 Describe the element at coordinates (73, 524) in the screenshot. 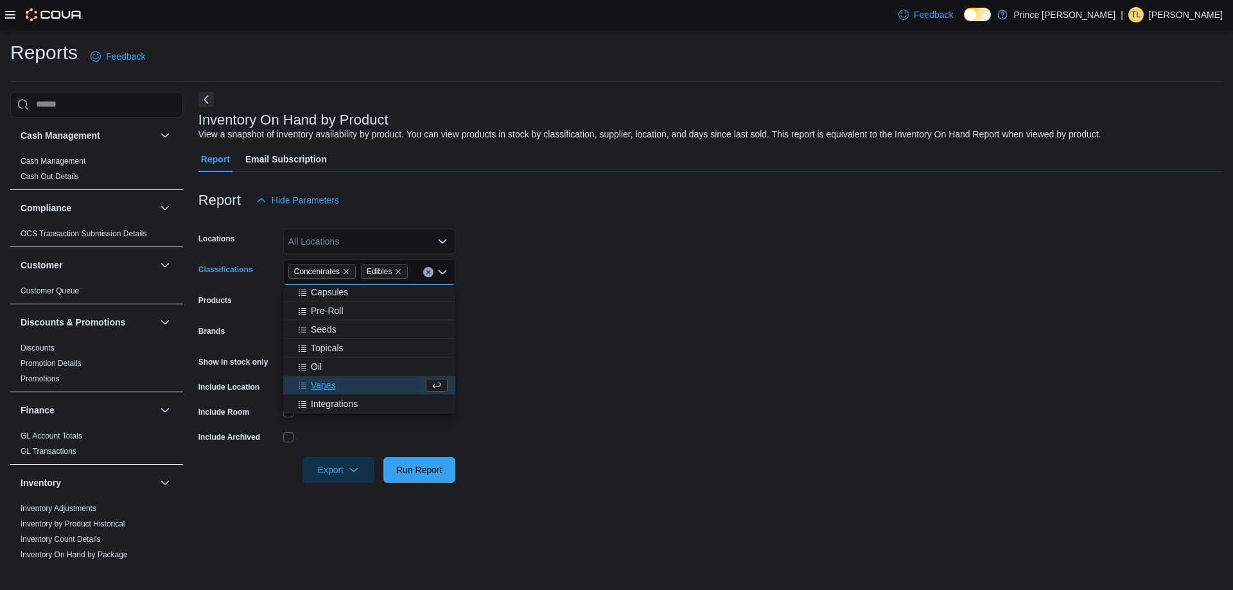

I see `a: Inventory by Product Historical` at that location.